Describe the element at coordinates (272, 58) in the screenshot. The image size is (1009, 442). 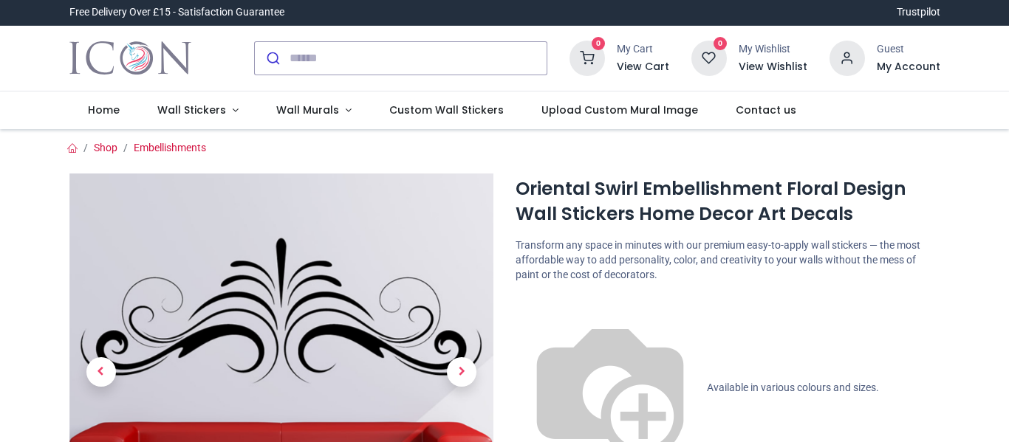
I see `button: Submit` at that location.